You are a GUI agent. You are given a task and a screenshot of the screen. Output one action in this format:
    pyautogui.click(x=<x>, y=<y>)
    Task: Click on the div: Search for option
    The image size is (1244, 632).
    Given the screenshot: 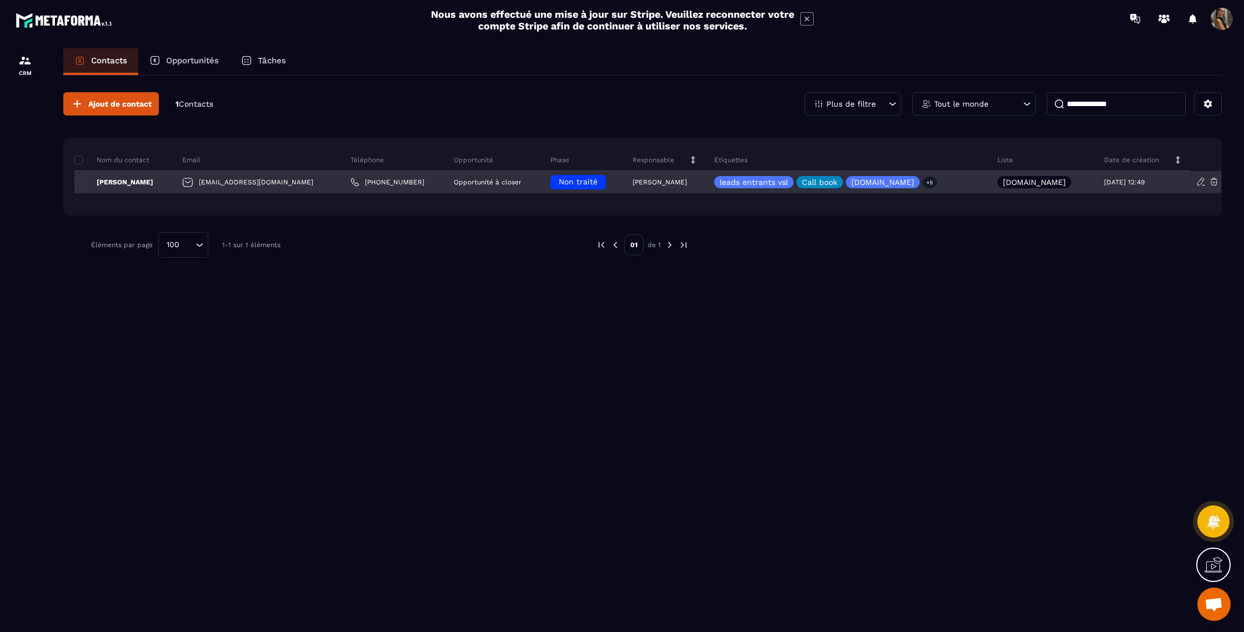 What is the action you would take?
    pyautogui.click(x=183, y=245)
    